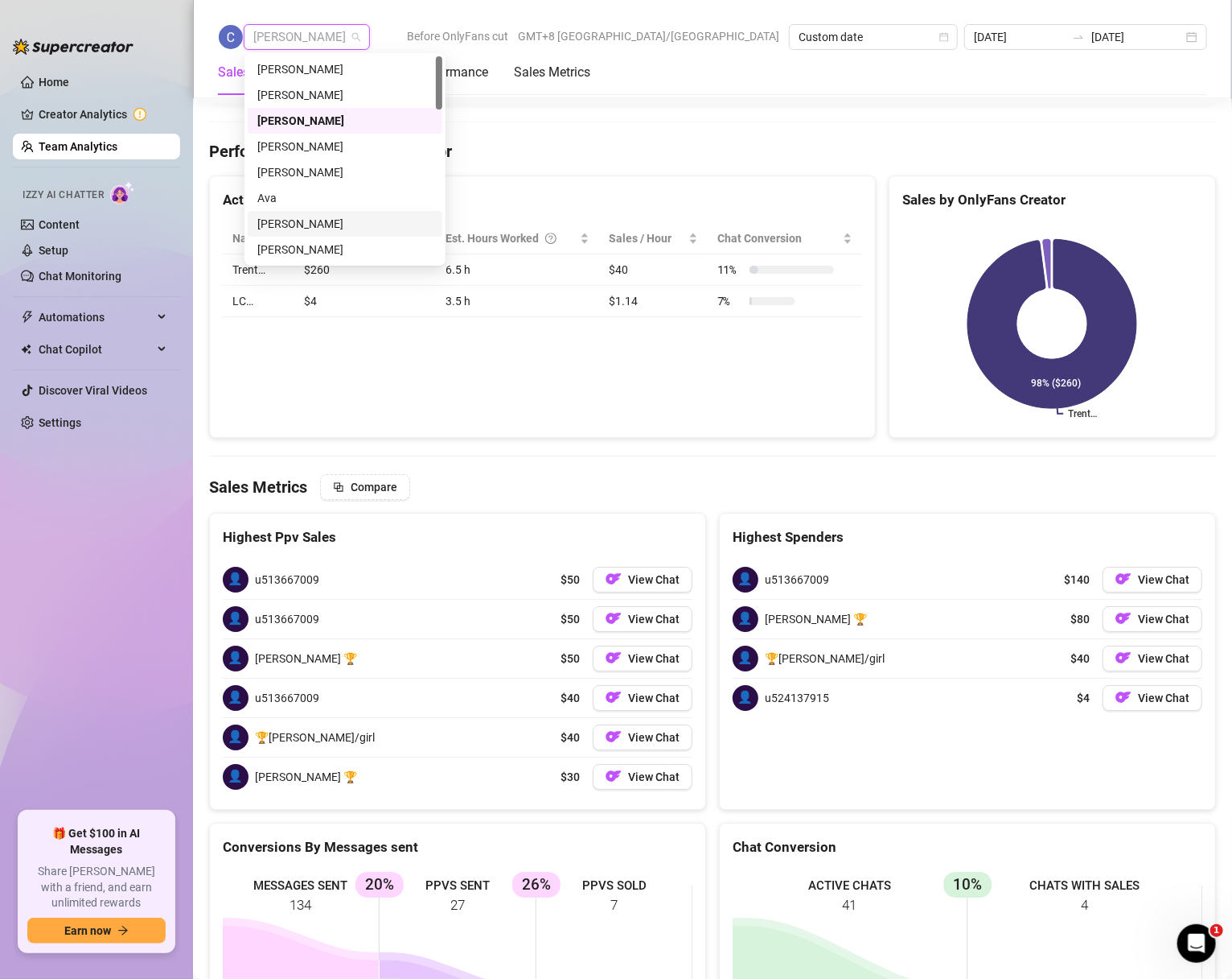  Describe the element at coordinates (712, 151) in the screenshot. I see `h4: Performance by OnlyFans Creator` at that location.